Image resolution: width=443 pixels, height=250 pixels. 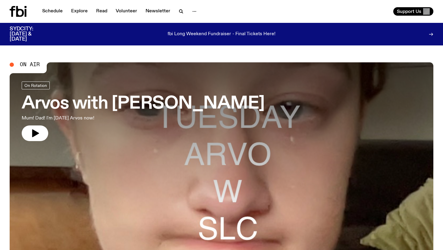 I want to click on span: Support Us, so click(x=409, y=11).